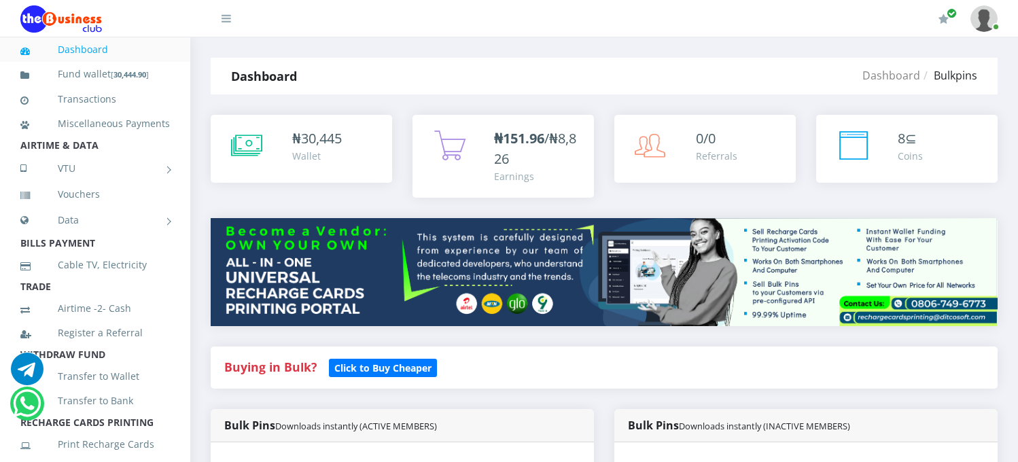 This screenshot has width=1018, height=462. I want to click on a: Transactions, so click(95, 99).